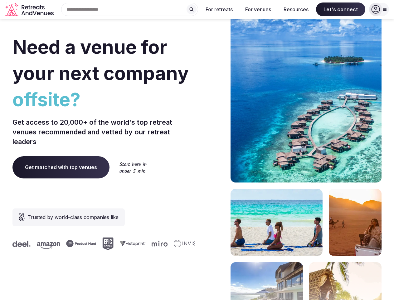  What do you see at coordinates (104, 132) in the screenshot?
I see `p: Get access to 20,000+ of the world's top retreat venues recommended and vetted by our retreat lea...` at bounding box center [104, 132].